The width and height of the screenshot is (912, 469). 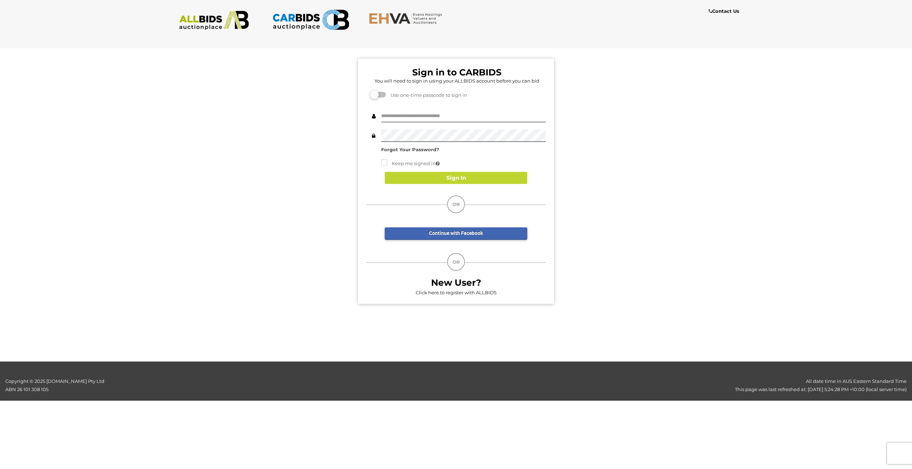 What do you see at coordinates (724, 11) in the screenshot?
I see `a: Contact Us` at bounding box center [724, 11].